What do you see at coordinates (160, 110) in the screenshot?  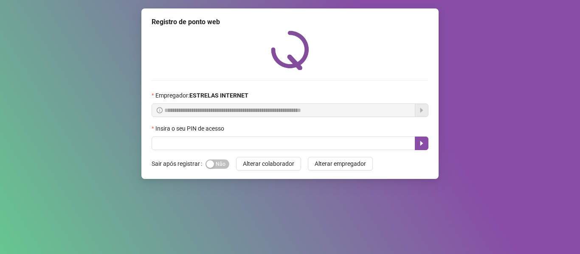 I see `span: info-circle` at bounding box center [160, 110].